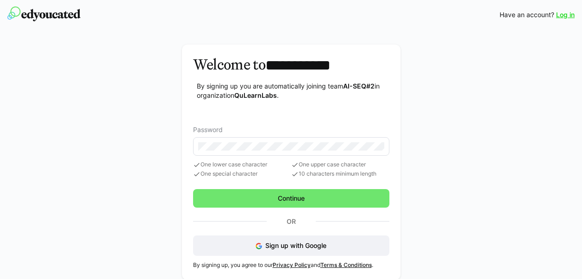 The height and width of the screenshot is (279, 582). I want to click on span: One special character, so click(242, 174).